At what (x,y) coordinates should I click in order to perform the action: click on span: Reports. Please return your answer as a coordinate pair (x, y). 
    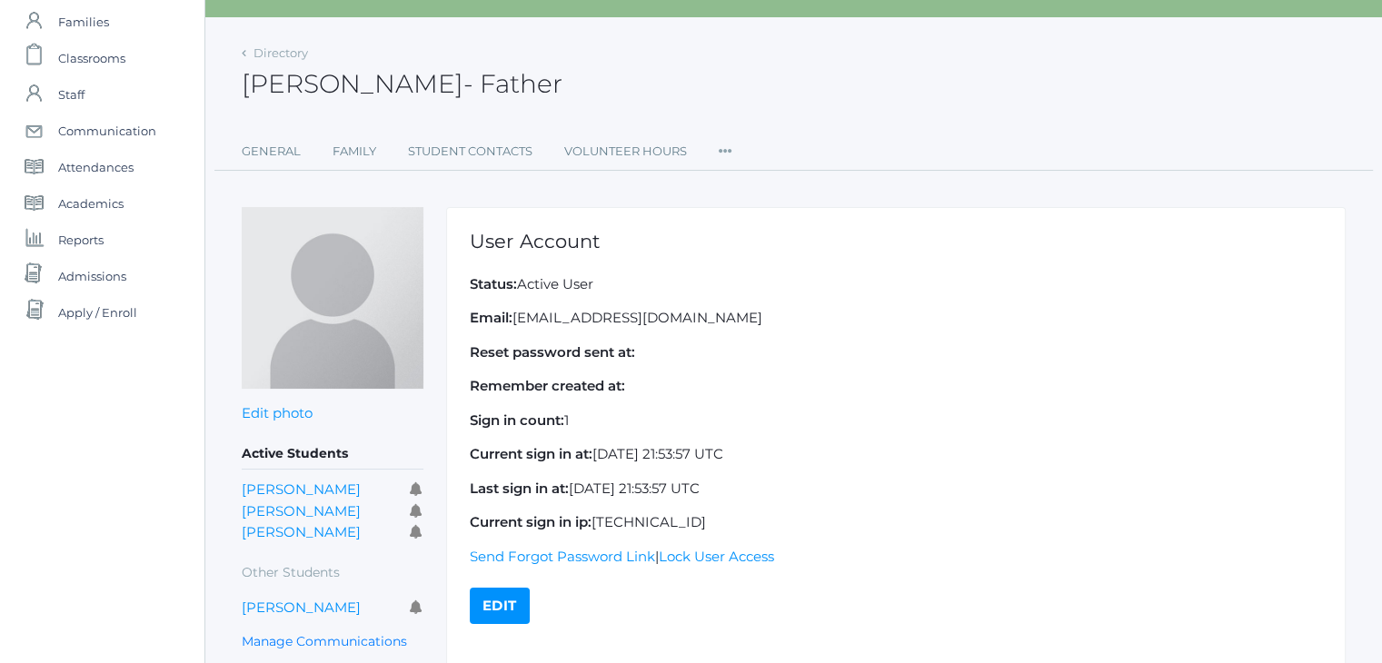
    Looking at the image, I should click on (81, 240).